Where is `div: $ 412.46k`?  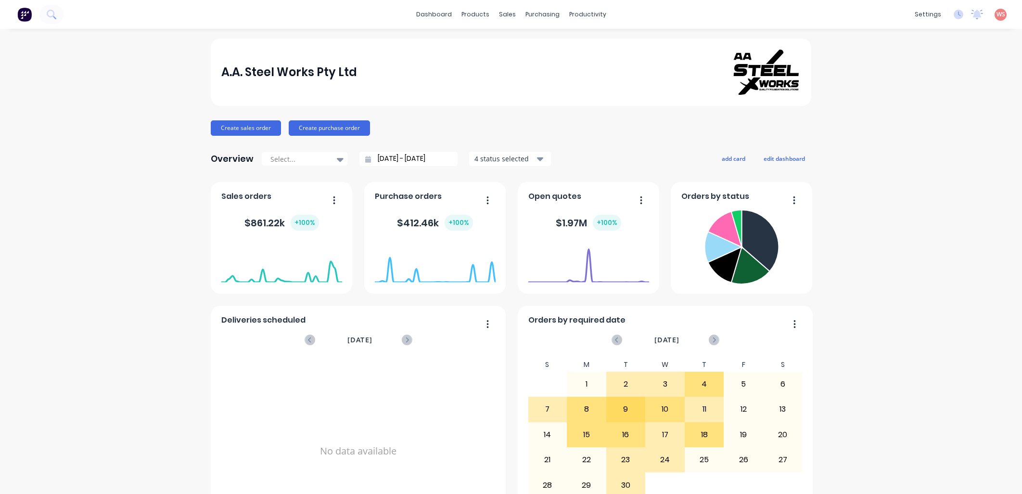
div: $ 412.46k is located at coordinates (435, 222).